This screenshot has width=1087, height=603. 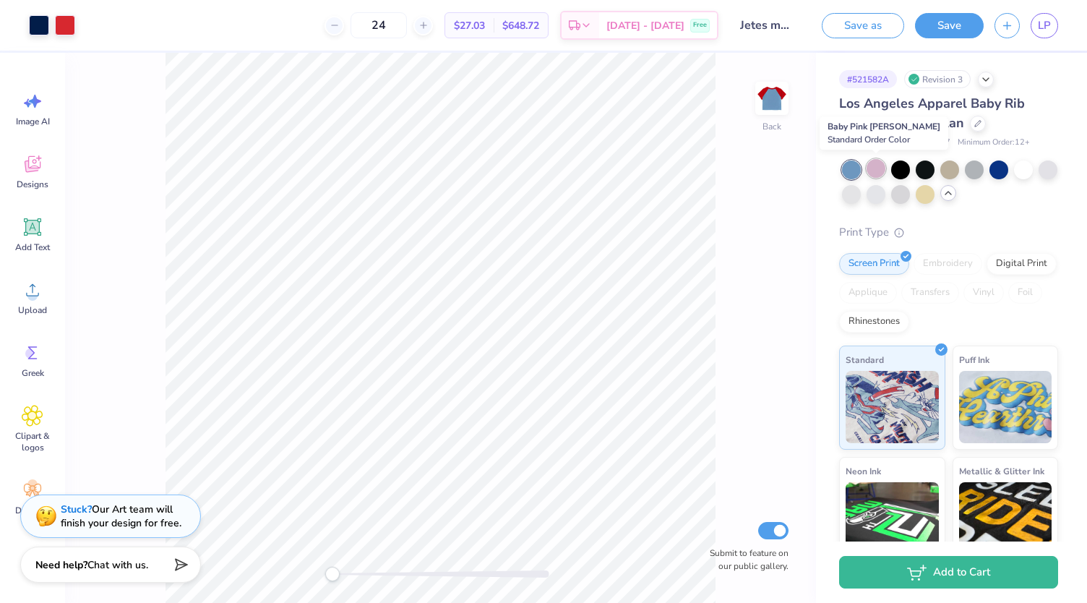 What do you see at coordinates (33, 510) in the screenshot?
I see `span: Decorate` at bounding box center [33, 510].